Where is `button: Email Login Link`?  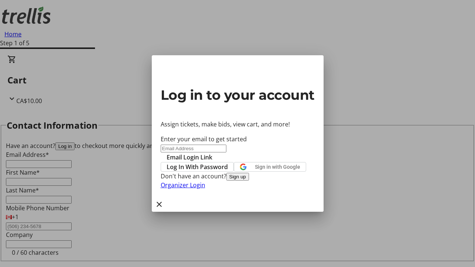 button: Email Login Link is located at coordinates (189, 157).